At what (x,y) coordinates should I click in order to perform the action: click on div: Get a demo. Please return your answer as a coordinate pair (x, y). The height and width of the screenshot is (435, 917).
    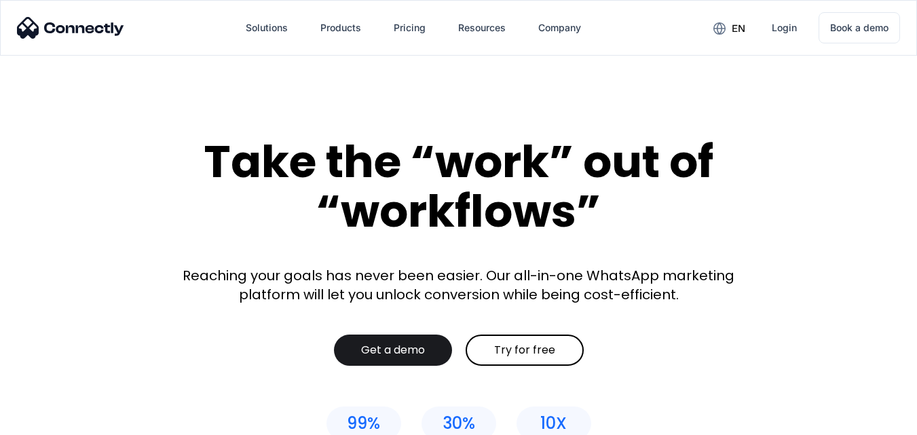
    Looking at the image, I should click on (393, 350).